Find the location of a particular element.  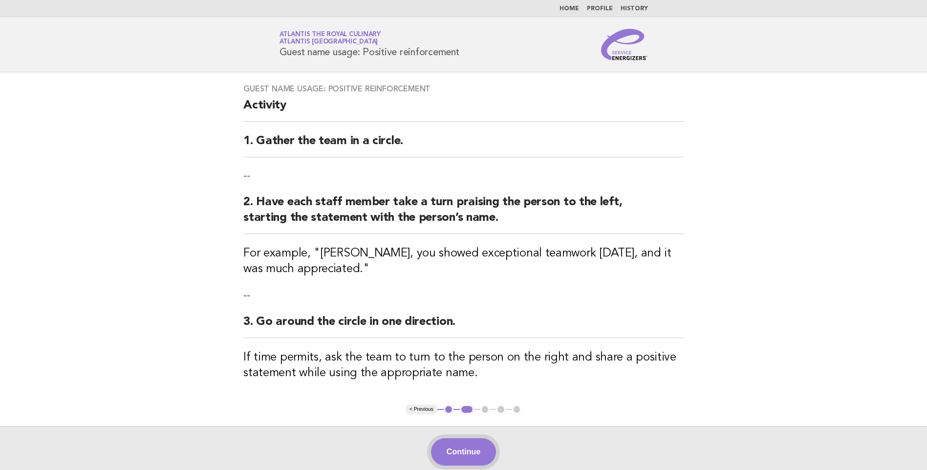

button: 2 is located at coordinates (467, 409).